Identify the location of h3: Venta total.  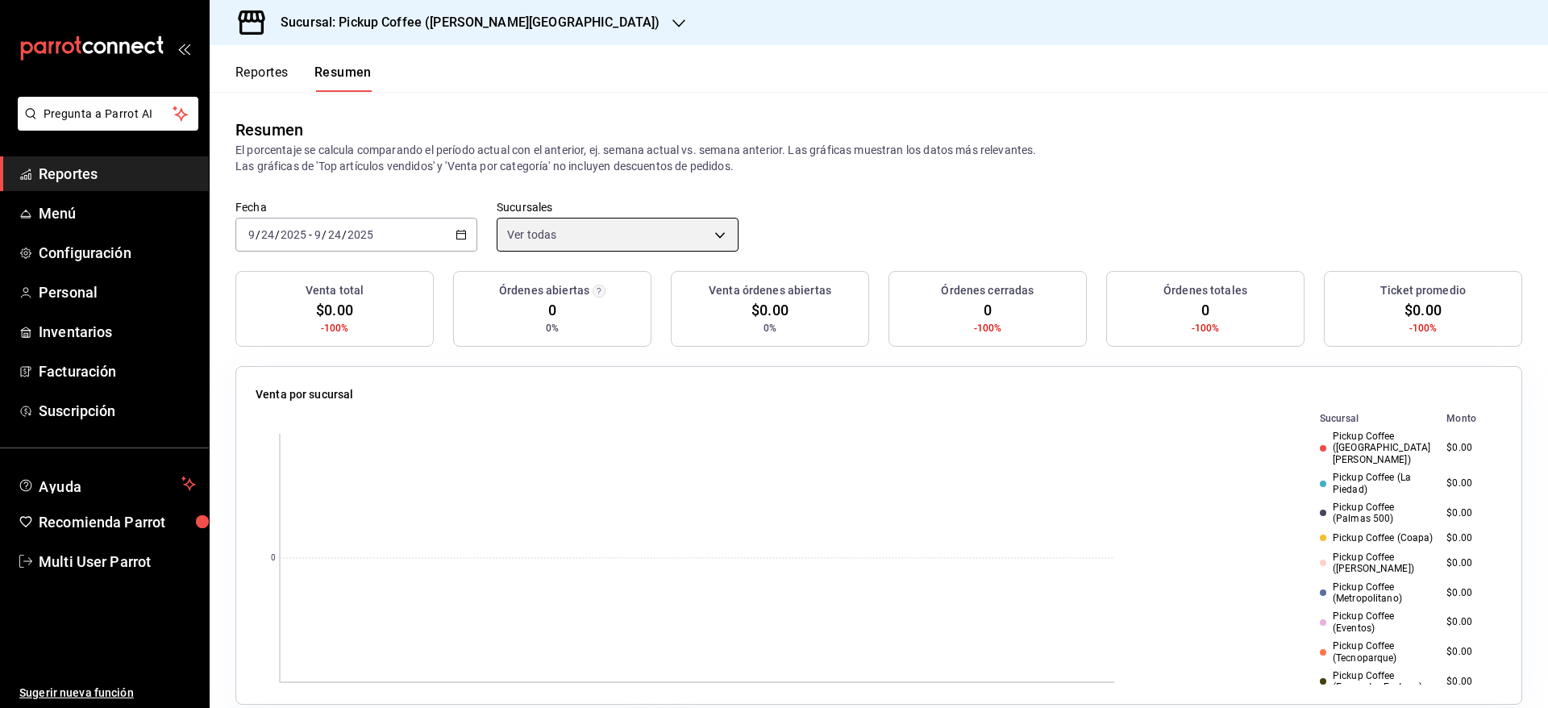
(335, 290).